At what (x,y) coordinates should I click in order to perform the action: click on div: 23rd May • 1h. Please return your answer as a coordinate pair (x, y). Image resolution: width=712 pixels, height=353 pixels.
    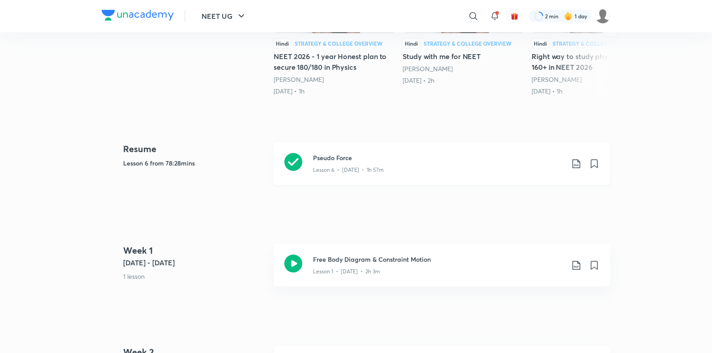
    Looking at the image, I should click on (593, 91).